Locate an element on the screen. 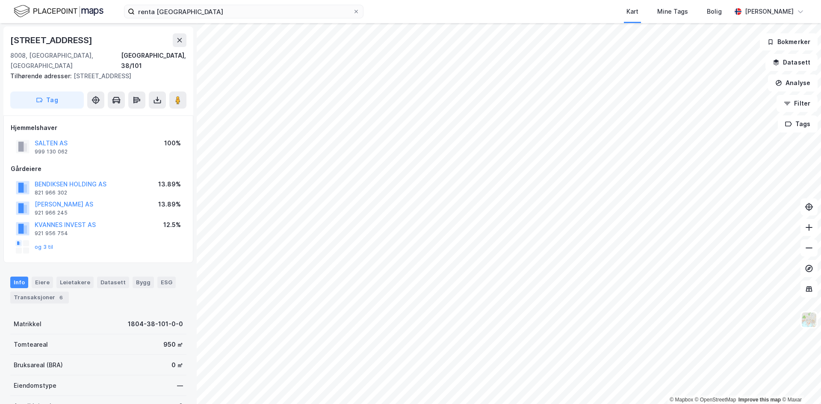 This screenshot has height=404, width=821. div: Gårdeiere is located at coordinates (98, 169).